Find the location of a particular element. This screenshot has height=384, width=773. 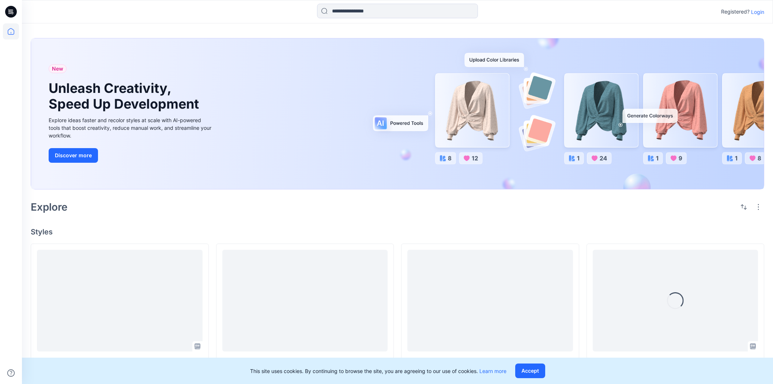

h2: Explore is located at coordinates (49, 207).